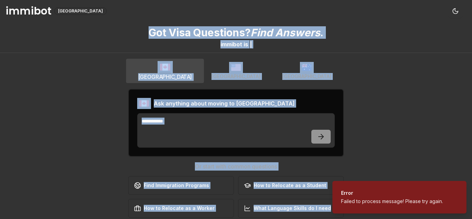 The image size is (472, 219). Describe the element at coordinates (181, 208) in the screenshot. I see `button: How to Relocate as a Worker` at that location.